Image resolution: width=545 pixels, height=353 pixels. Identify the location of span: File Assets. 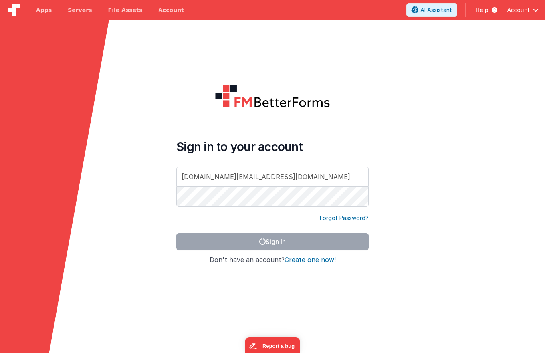
(125, 10).